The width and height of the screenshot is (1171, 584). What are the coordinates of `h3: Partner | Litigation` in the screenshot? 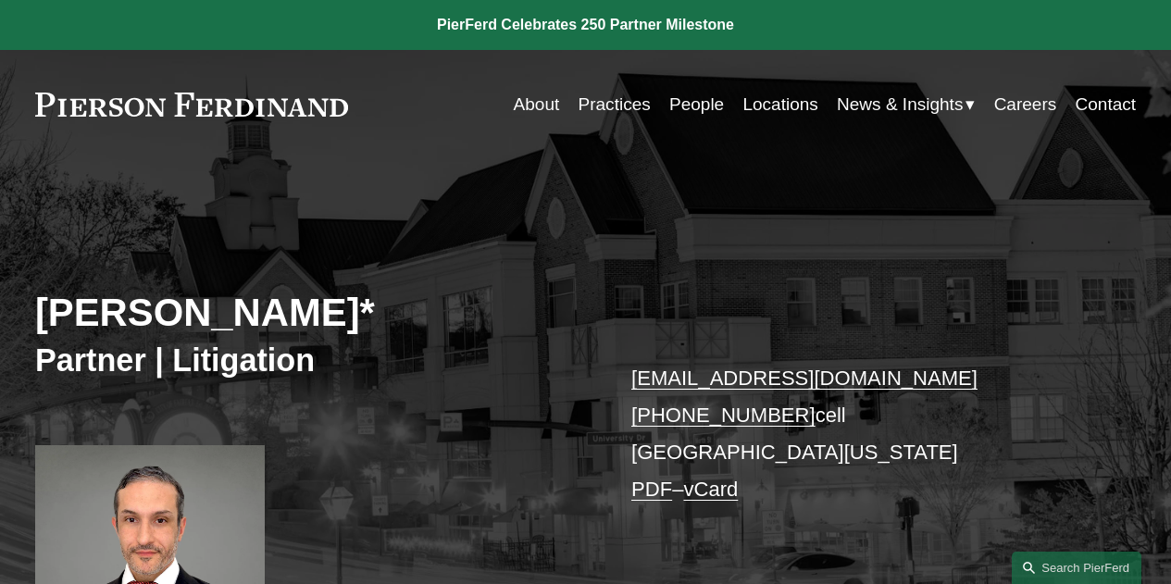 It's located at (310, 360).